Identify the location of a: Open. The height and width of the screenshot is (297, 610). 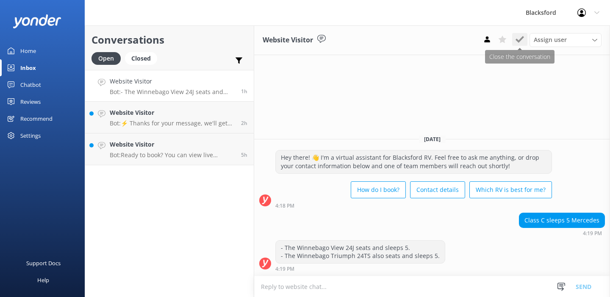
(108, 58).